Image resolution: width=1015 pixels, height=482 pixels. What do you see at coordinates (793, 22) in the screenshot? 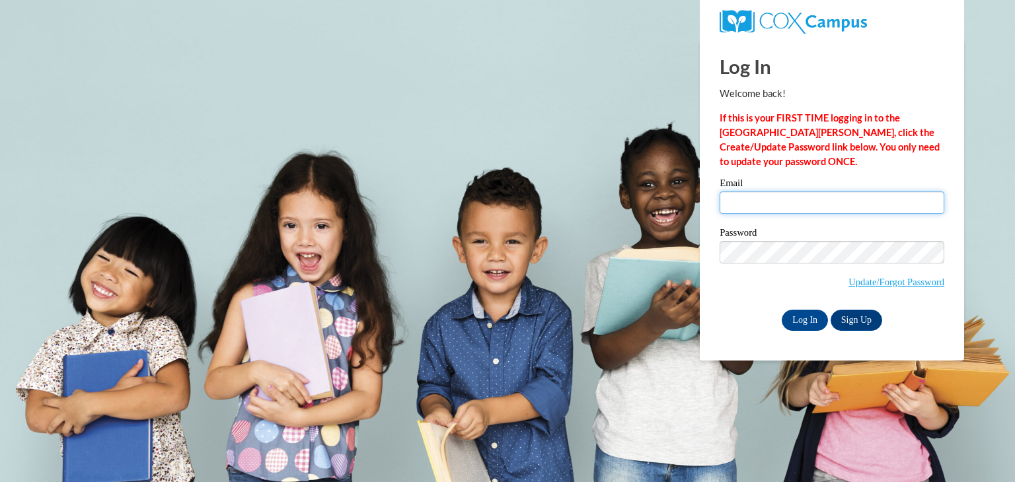
I see `img: COX Campus` at bounding box center [793, 22].